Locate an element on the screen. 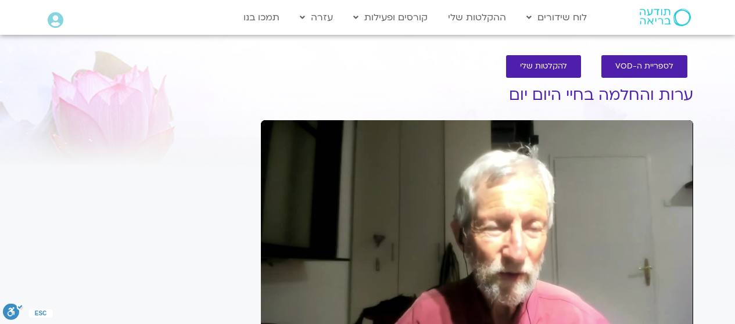 The width and height of the screenshot is (735, 324). a: לוח שידורים is located at coordinates (557, 17).